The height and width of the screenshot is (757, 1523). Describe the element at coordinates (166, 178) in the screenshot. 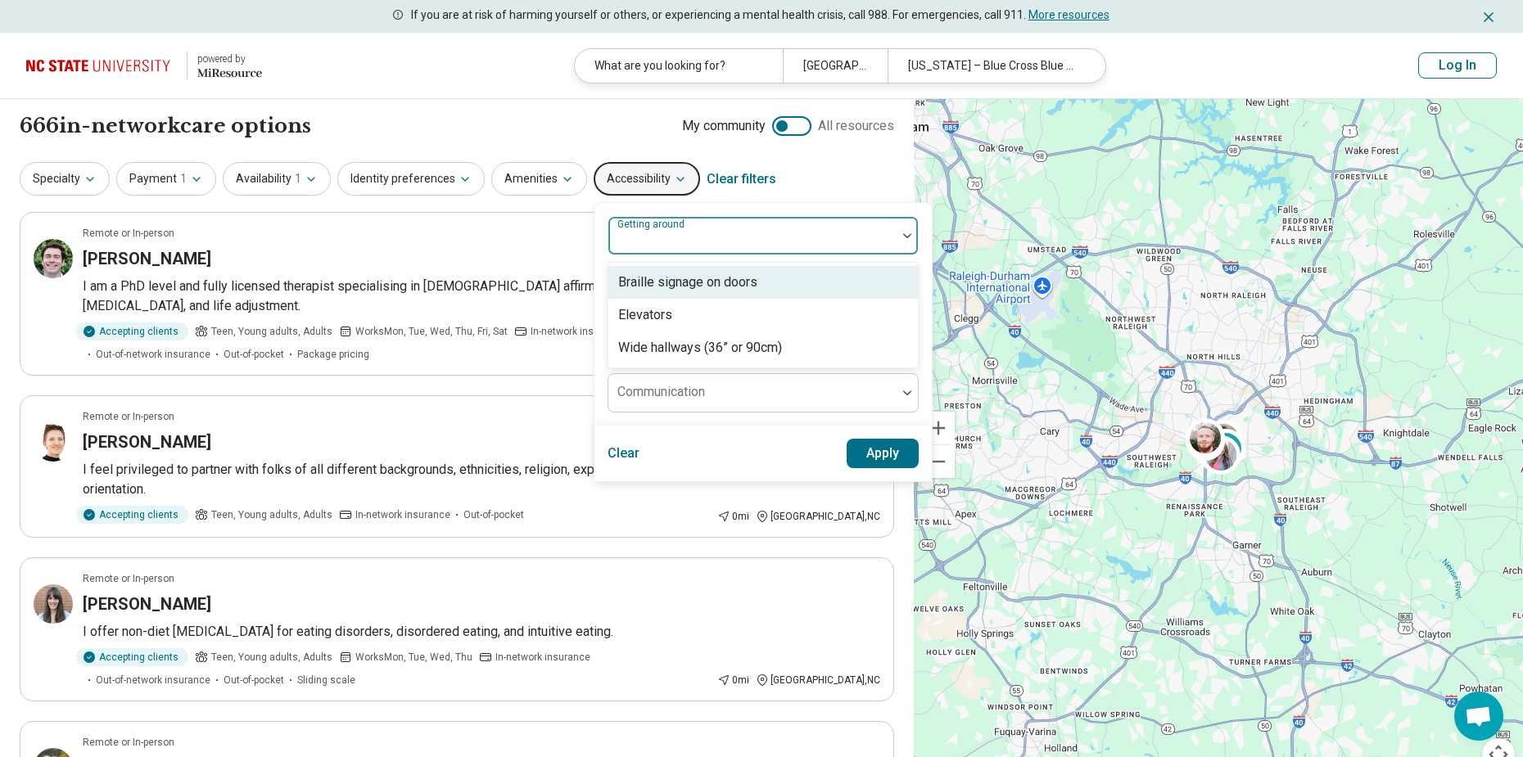

I see `button: Payment1` at that location.